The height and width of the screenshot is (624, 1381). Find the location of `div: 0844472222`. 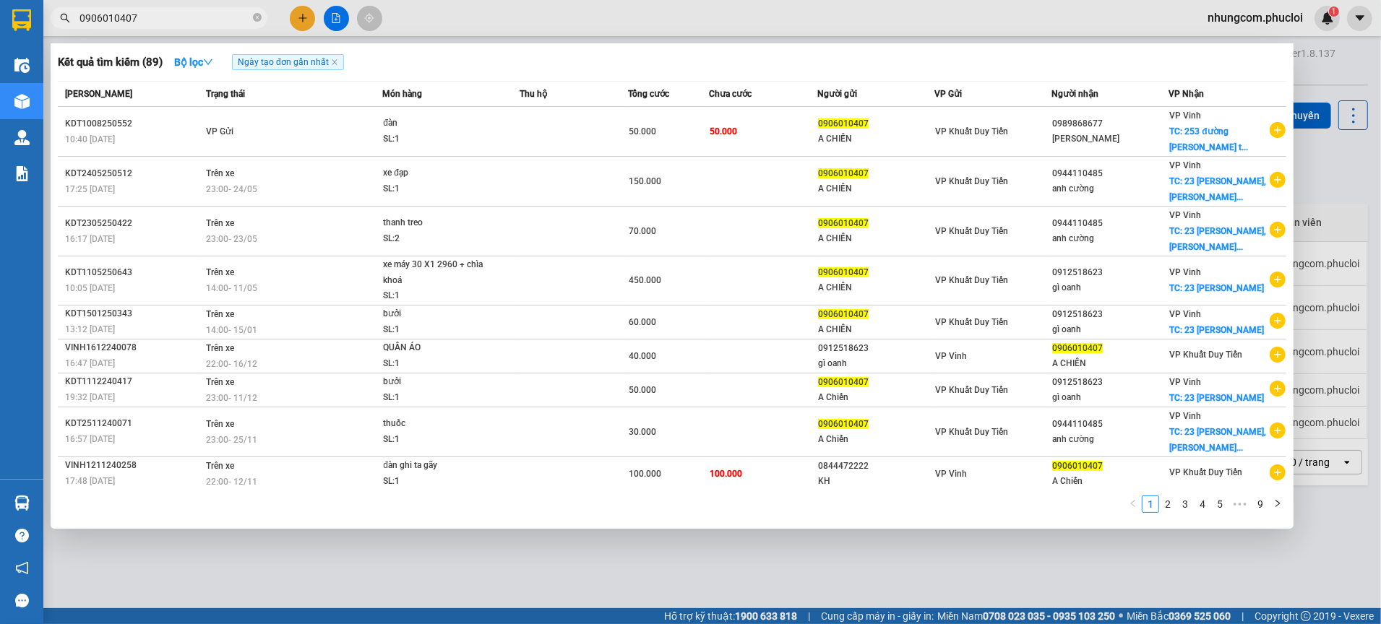

div: 0844472222 is located at coordinates (876, 466).